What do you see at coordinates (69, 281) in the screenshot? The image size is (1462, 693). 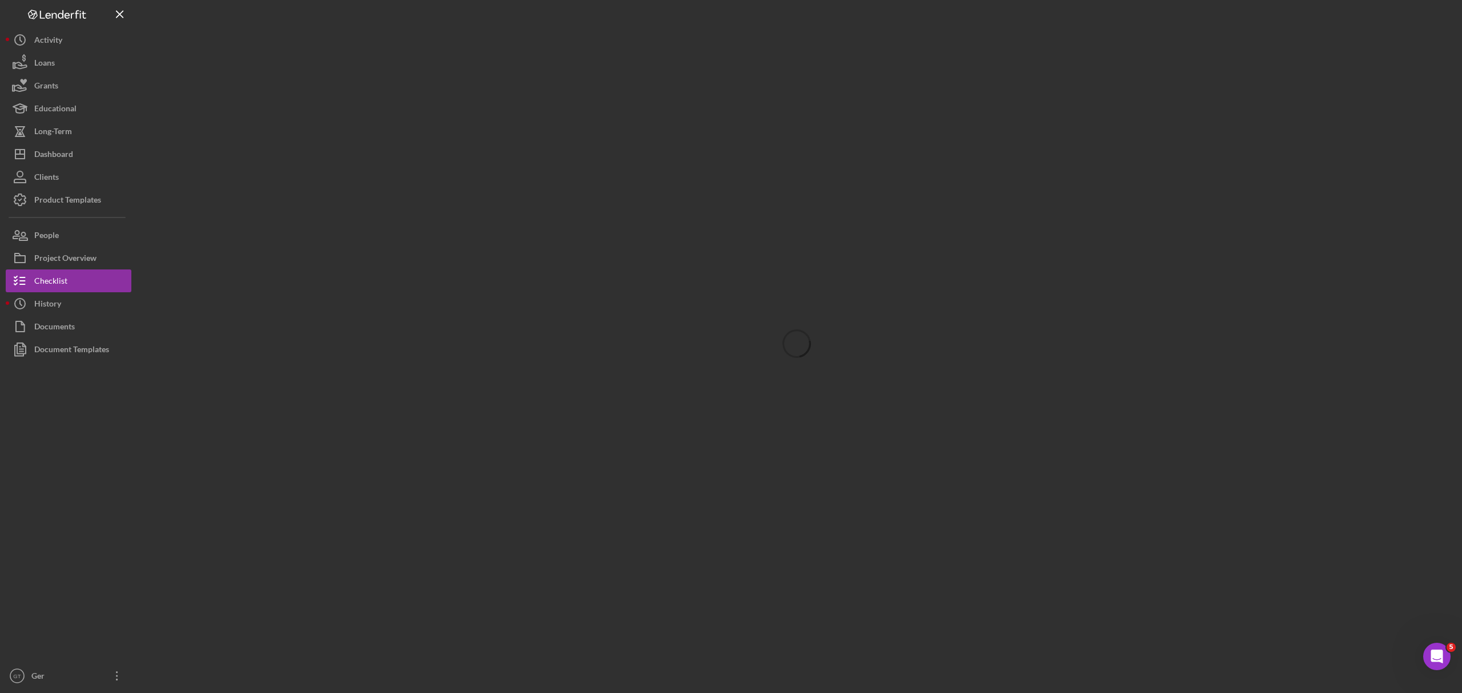 I see `a: Checklist` at bounding box center [69, 281].